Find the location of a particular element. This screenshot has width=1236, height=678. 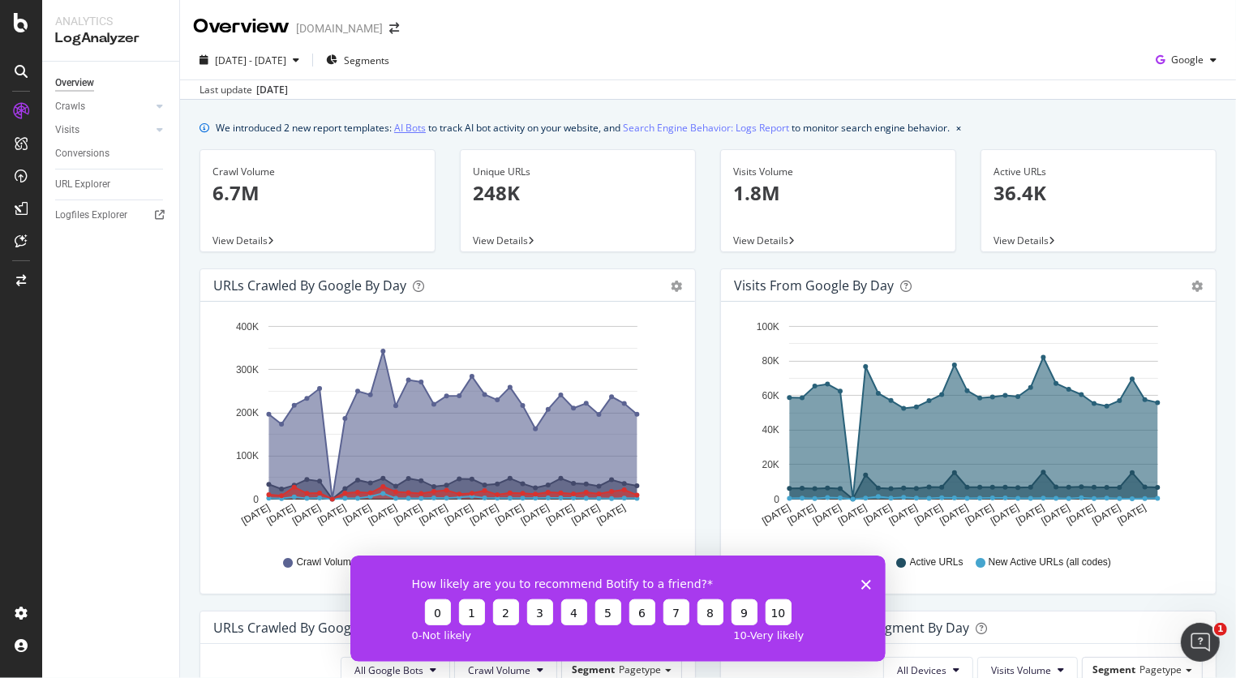

span: All Google Bots is located at coordinates (388, 670).